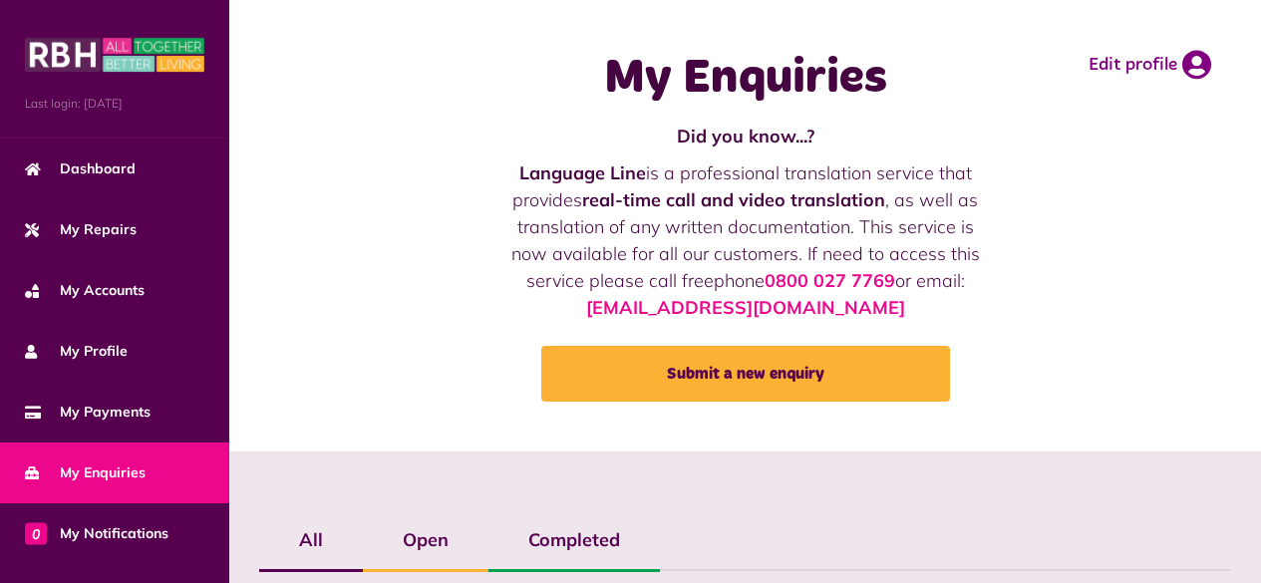 The width and height of the screenshot is (1261, 583). What do you see at coordinates (97, 533) in the screenshot?
I see `span: My Notifications` at bounding box center [97, 533].